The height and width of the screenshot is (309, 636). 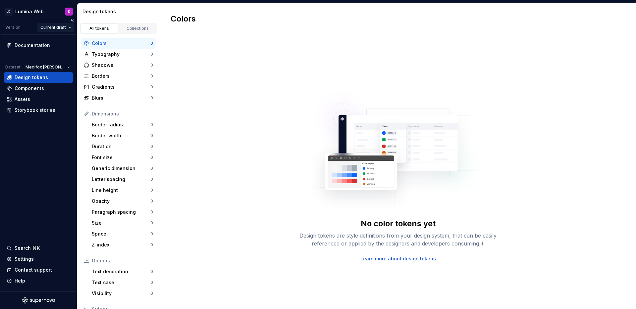 What do you see at coordinates (20, 281) in the screenshot?
I see `div: Help` at bounding box center [20, 281].